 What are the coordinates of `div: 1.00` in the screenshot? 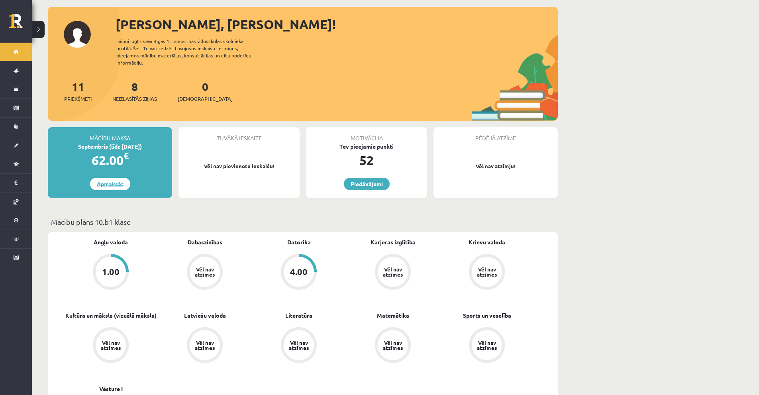 It's located at (111, 272).